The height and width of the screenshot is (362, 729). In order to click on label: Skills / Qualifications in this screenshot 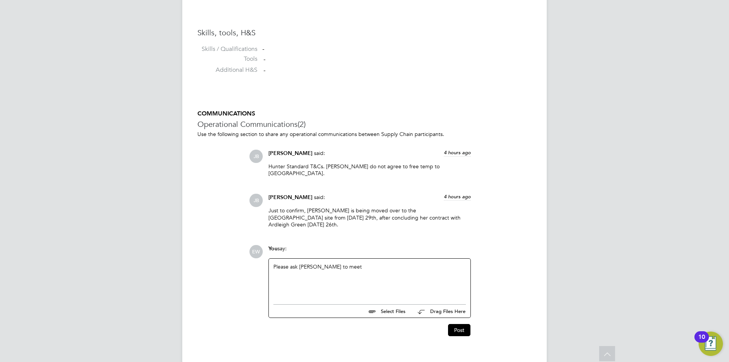, I will do `click(228, 49)`.